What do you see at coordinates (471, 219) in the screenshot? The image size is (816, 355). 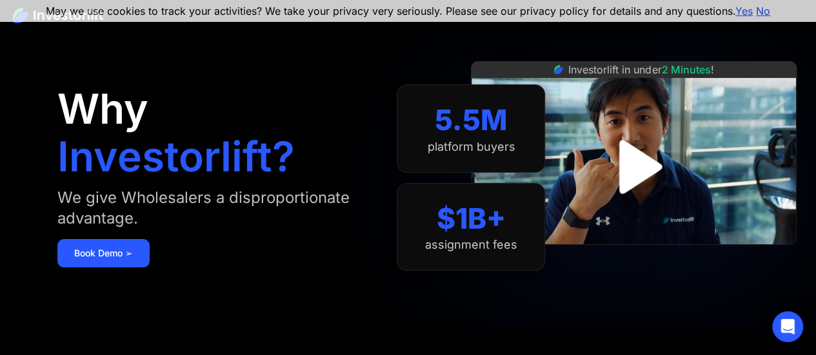 I see `div: $1B+` at bounding box center [471, 219].